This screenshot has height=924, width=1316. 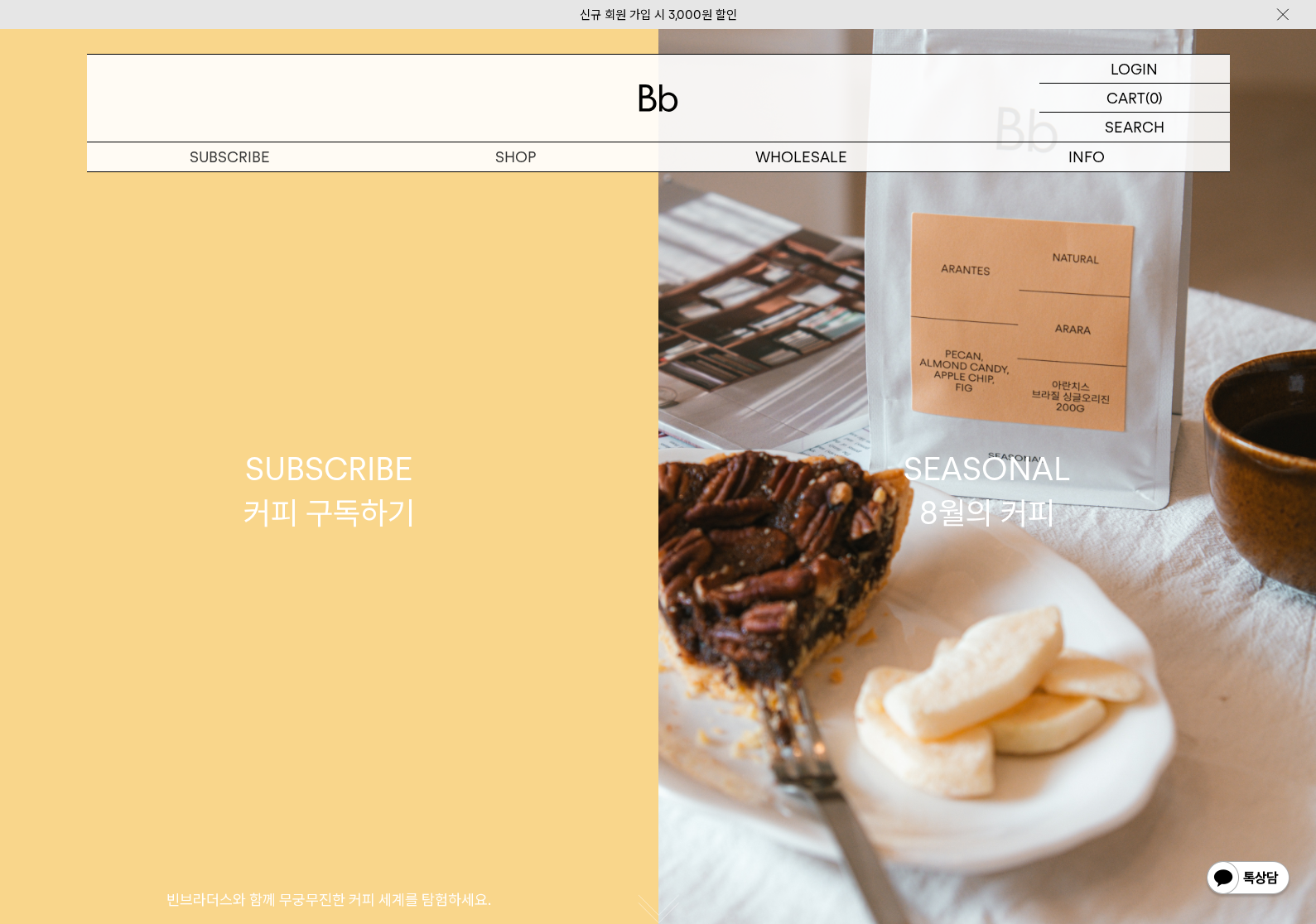 What do you see at coordinates (1135, 127) in the screenshot?
I see `p: SEARCH` at bounding box center [1135, 127].